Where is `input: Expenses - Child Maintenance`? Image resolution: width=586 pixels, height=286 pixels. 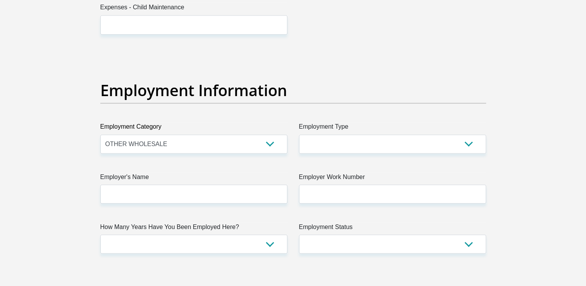
input: Expenses - Child Maintenance is located at coordinates (194, 24).